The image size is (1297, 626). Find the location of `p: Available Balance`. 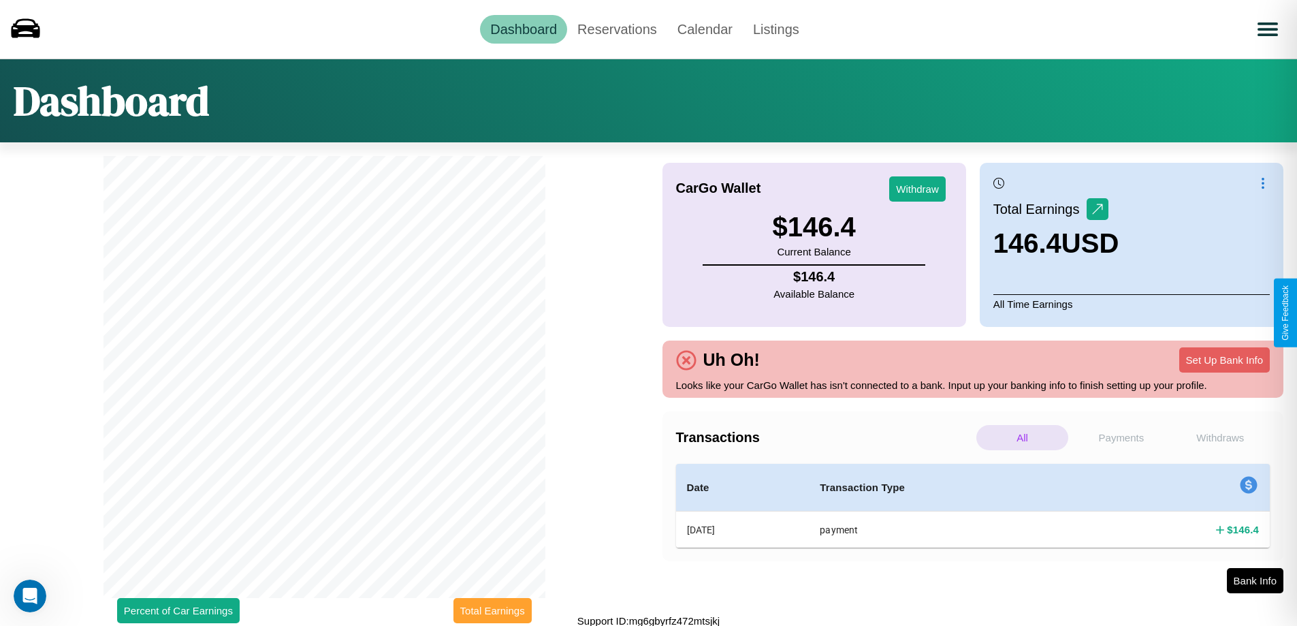

p: Available Balance is located at coordinates (814, 294).